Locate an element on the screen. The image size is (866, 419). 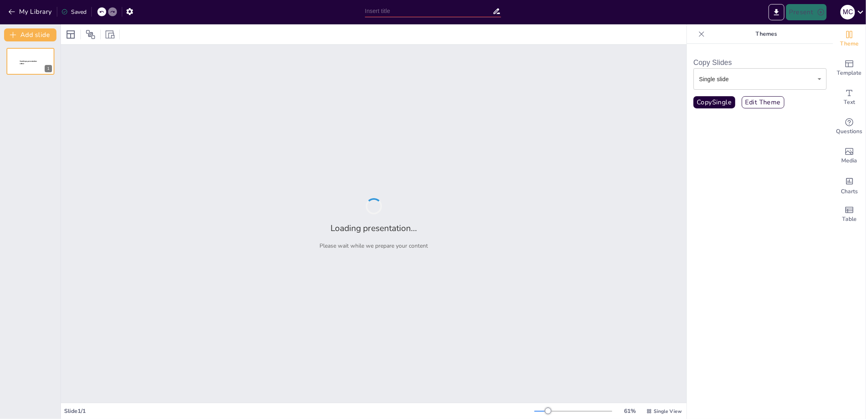
span: Position is located at coordinates (91, 35).